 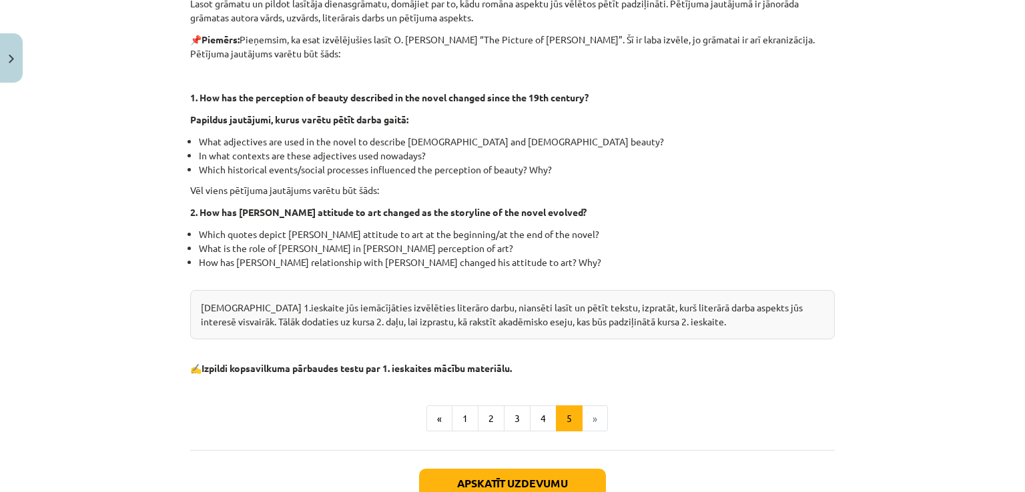 I want to click on button: 4, so click(x=543, y=419).